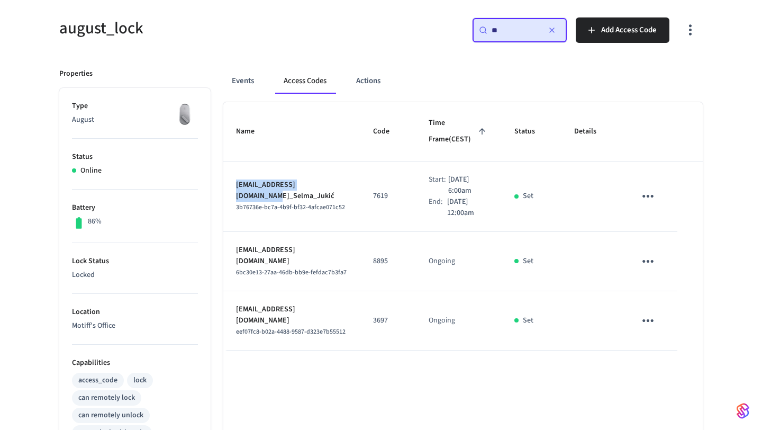 The image size is (762, 430). What do you see at coordinates (531, 131) in the screenshot?
I see `span: Status` at bounding box center [531, 131].